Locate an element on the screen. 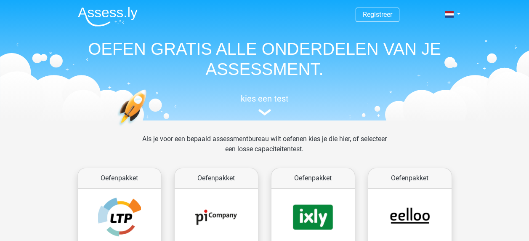 This screenshot has height=241, width=529. img: assessment is located at coordinates (265, 112).